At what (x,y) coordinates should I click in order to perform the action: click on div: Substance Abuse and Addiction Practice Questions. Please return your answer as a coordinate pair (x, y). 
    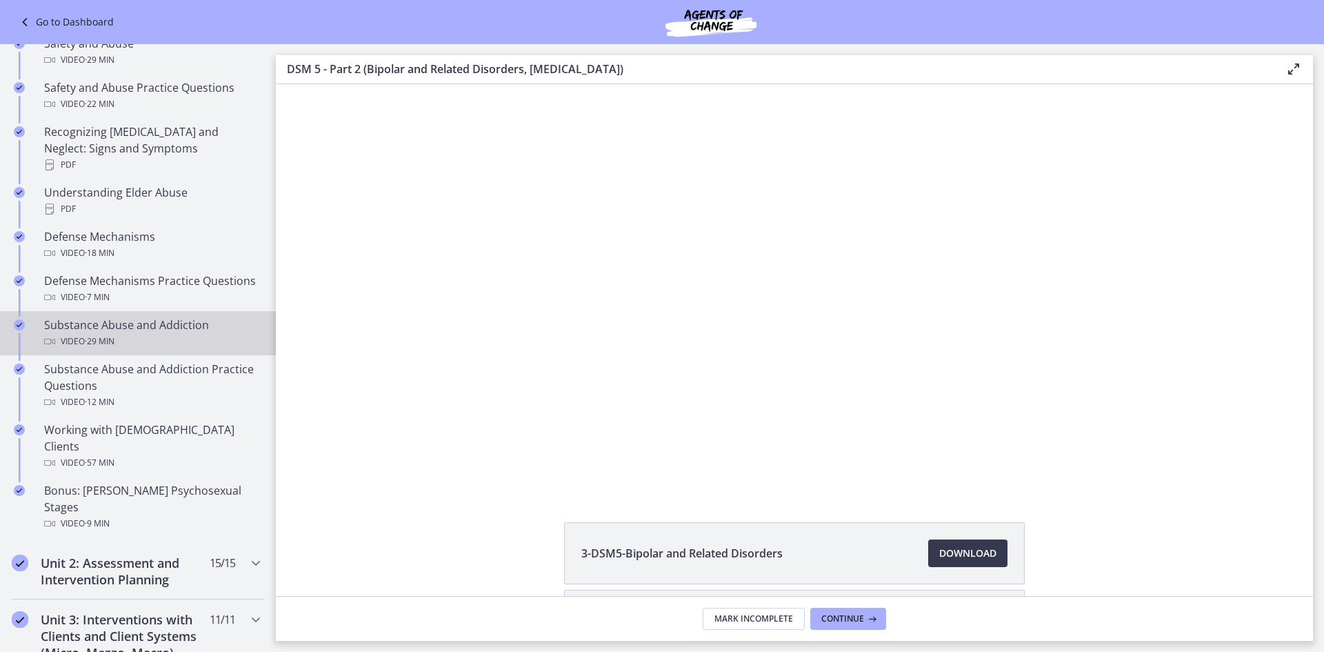
    Looking at the image, I should click on (152, 386).